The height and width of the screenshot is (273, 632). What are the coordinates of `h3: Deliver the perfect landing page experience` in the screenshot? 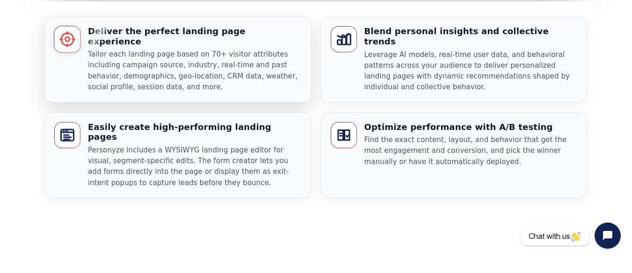 It's located at (195, 36).